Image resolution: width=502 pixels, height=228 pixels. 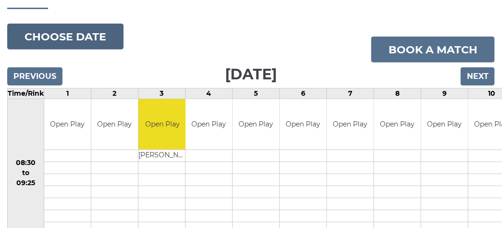 What do you see at coordinates (257, 94) in the screenshot?
I see `td: 5` at bounding box center [257, 94].